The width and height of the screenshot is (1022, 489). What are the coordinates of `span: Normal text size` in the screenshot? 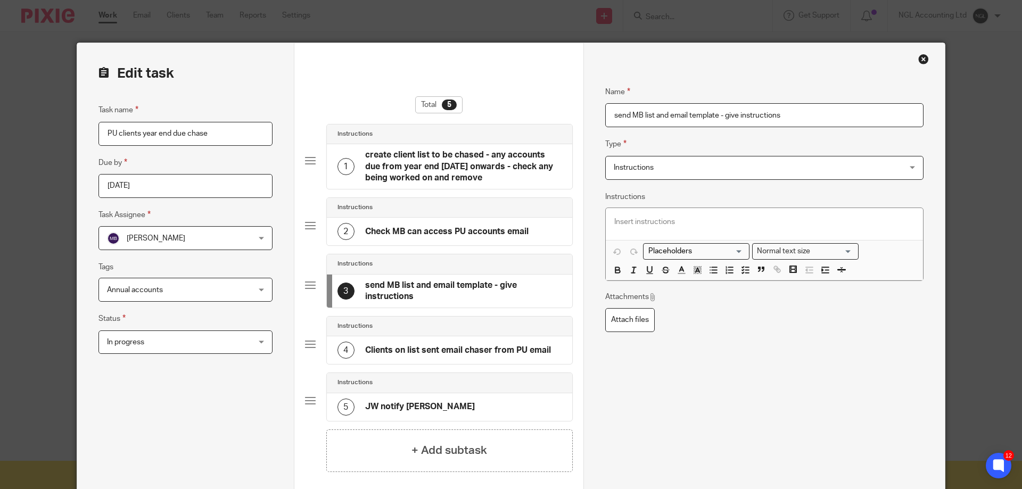 It's located at (784, 251).